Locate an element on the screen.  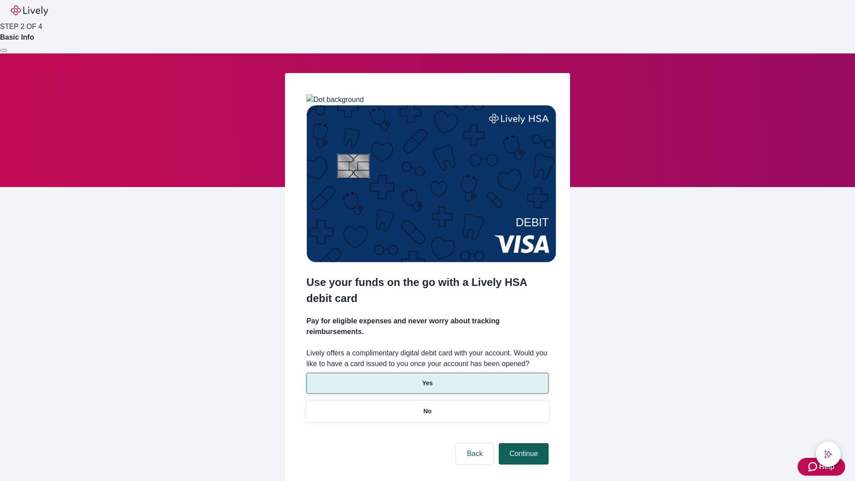
button: No is located at coordinates (428, 411).